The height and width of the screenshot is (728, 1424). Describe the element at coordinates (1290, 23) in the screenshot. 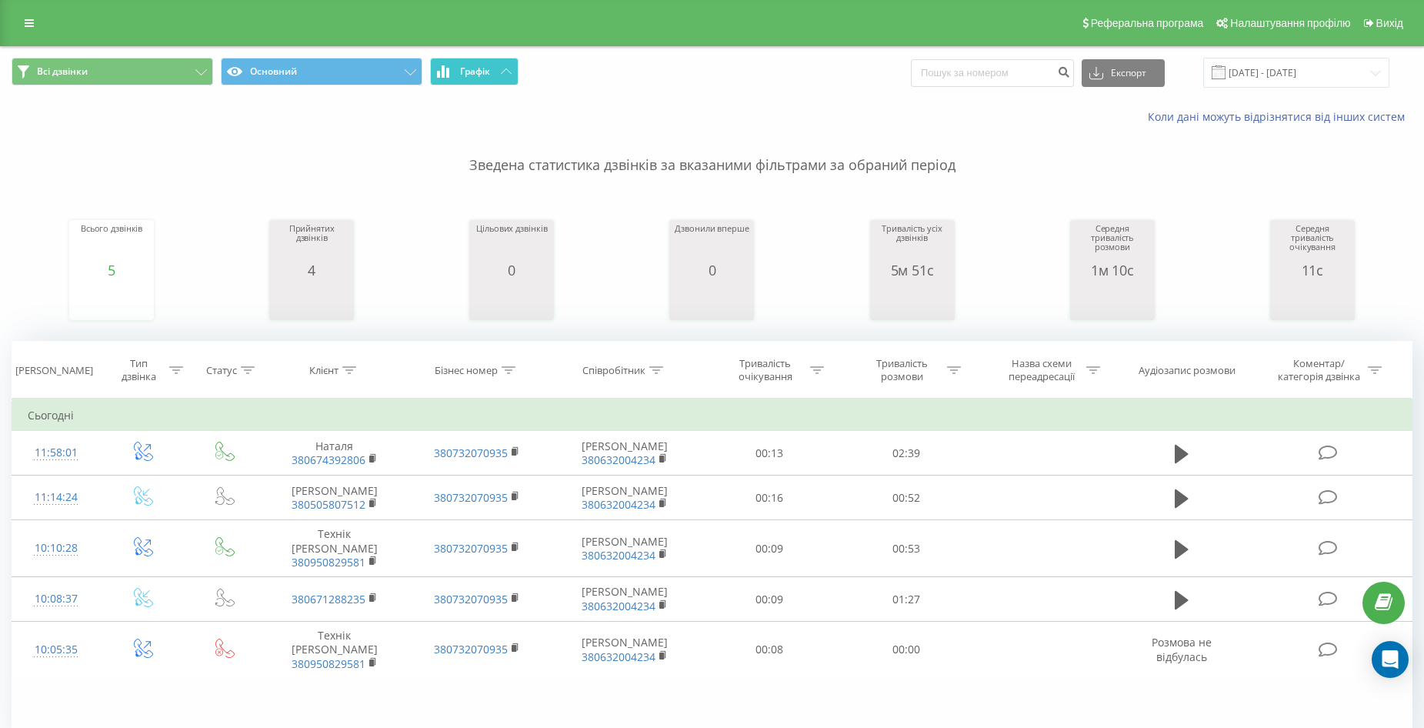

I see `span: Налаштування профілю` at that location.